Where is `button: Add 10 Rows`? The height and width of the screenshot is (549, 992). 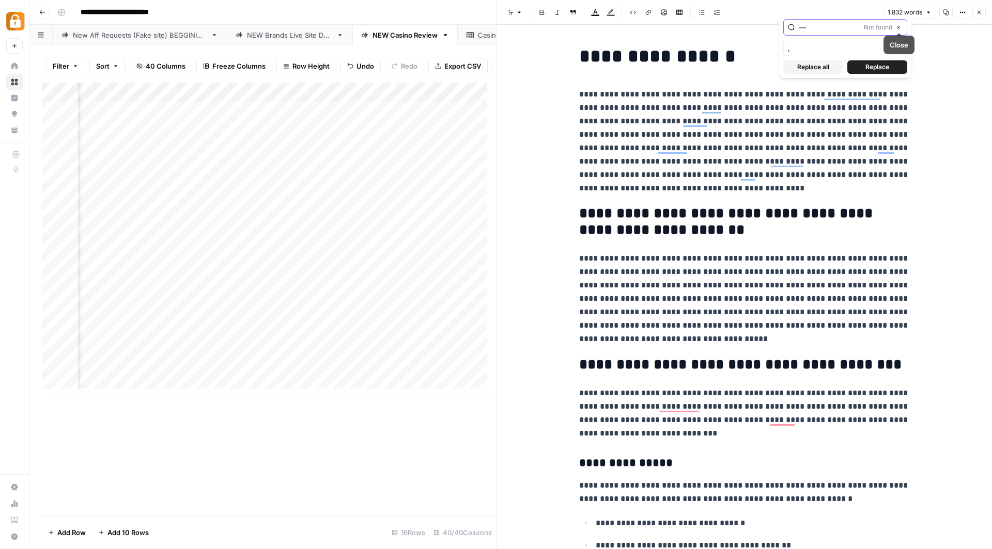 button: Add 10 Rows is located at coordinates (123, 533).